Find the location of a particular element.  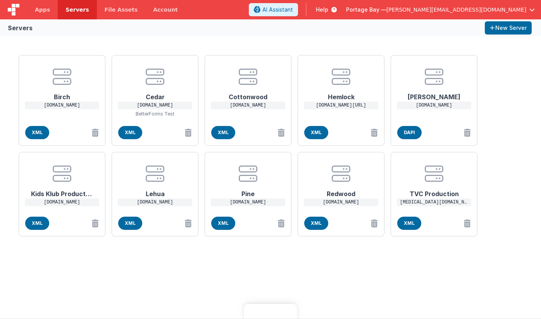

span: Servers is located at coordinates (77, 10).